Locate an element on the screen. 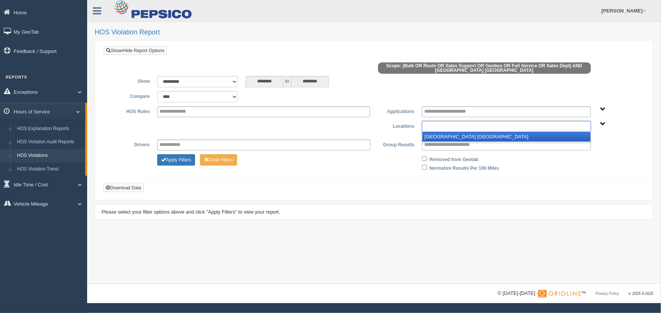  button: Download Data is located at coordinates (123, 188).